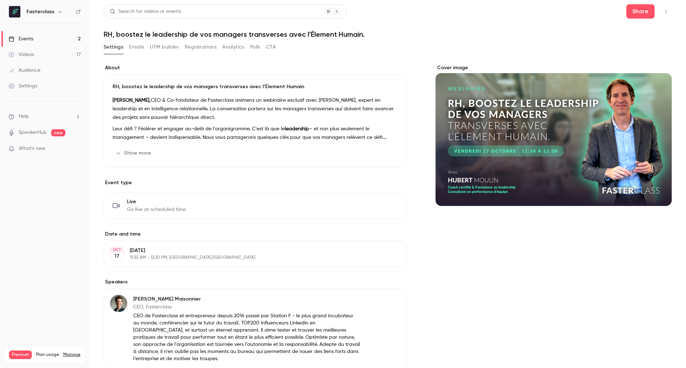 This screenshot has width=686, height=368. I want to click on div: Settings, so click(23, 86).